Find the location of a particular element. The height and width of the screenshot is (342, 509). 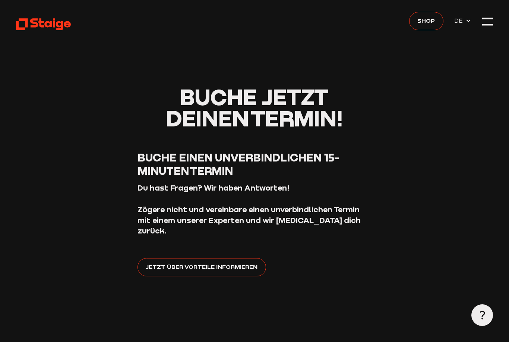

a: Shop is located at coordinates (426, 21).